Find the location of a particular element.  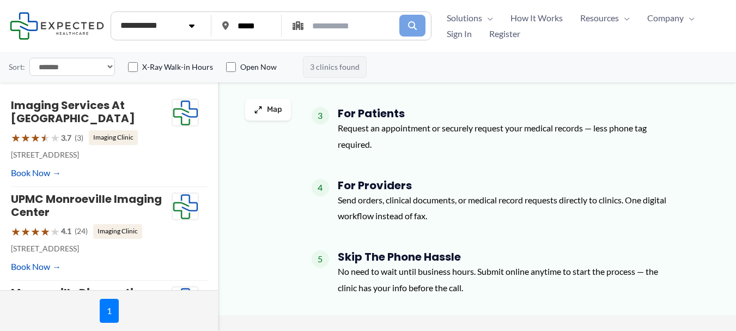

span: 4 is located at coordinates (320, 187).